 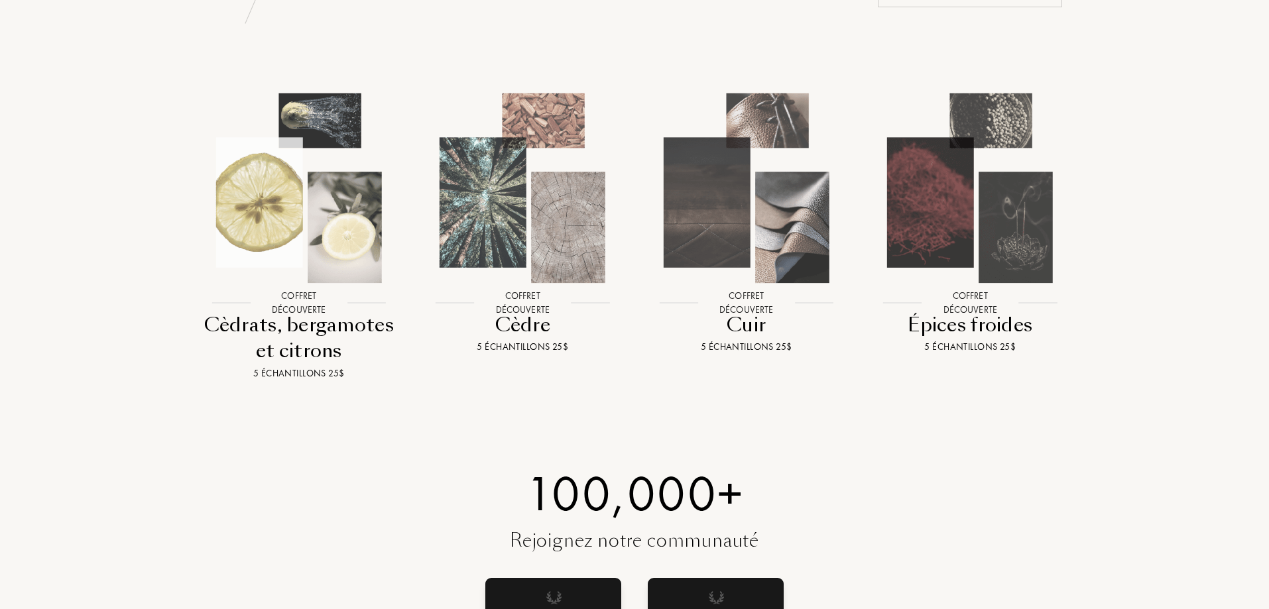 What do you see at coordinates (299, 338) in the screenshot?
I see `div: Cèdrats, bergamotes et citrons` at bounding box center [299, 338].